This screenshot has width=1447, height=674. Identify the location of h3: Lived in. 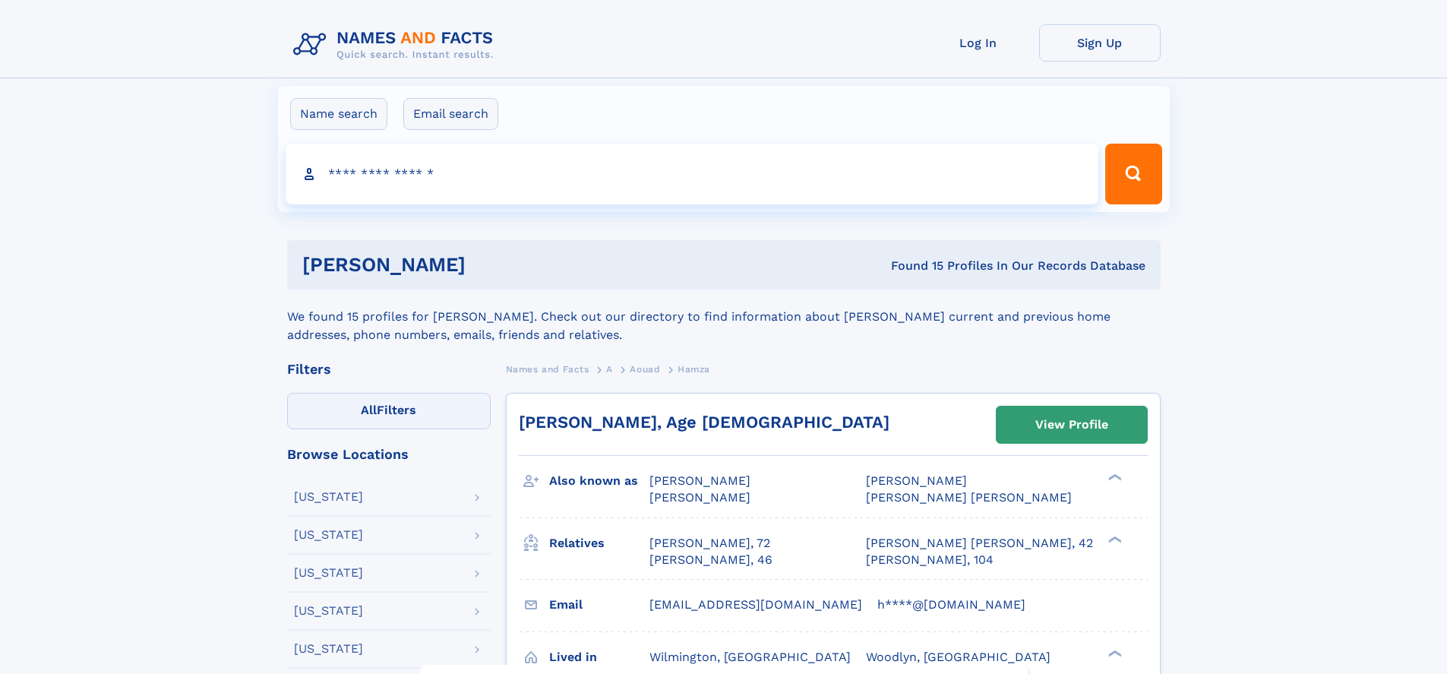
(599, 657).